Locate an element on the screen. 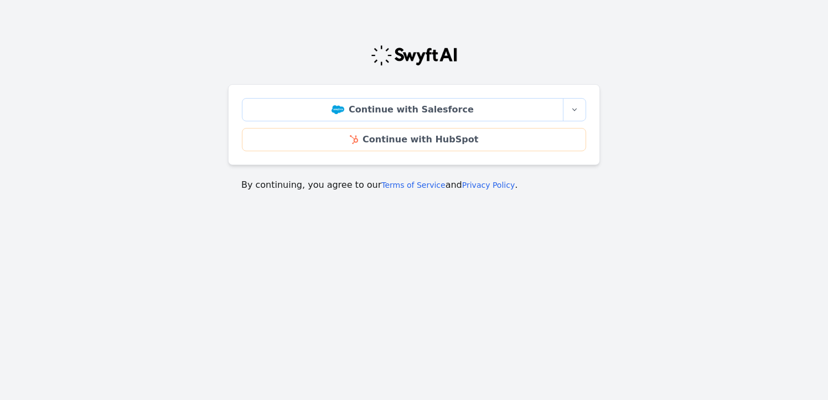  a: Privacy Policy is located at coordinates (488, 185).